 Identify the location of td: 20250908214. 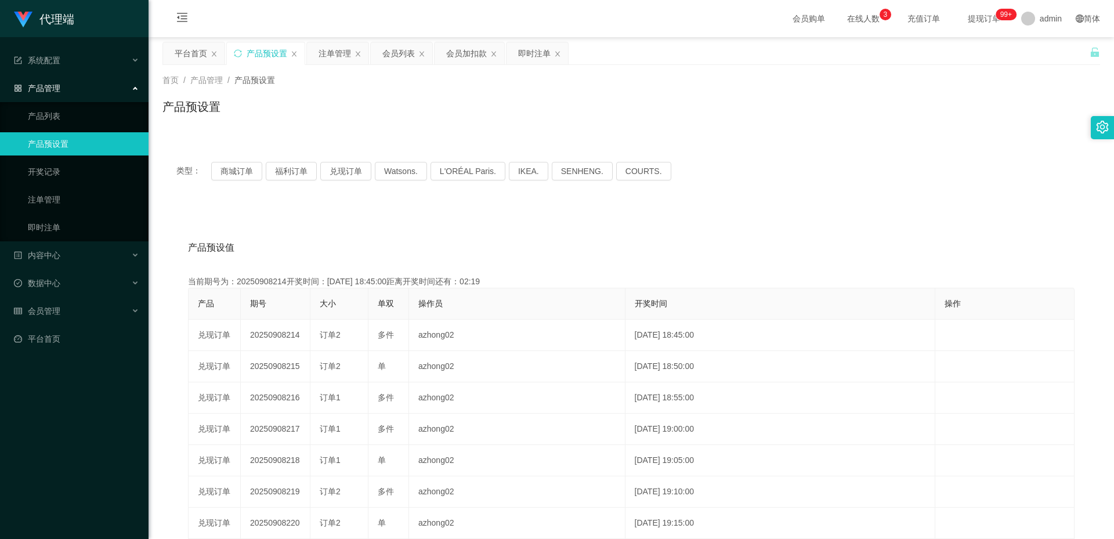
(276, 335).